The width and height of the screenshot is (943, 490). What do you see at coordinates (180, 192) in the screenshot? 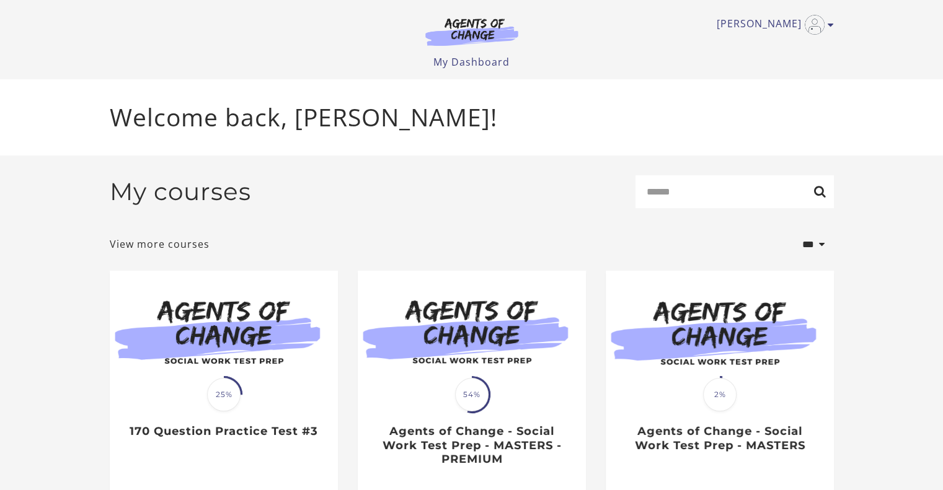
I see `h2: My courses` at bounding box center [180, 192].